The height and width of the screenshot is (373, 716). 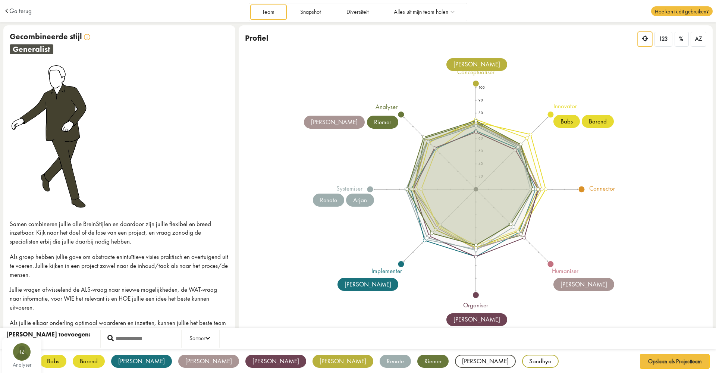 What do you see at coordinates (566, 106) in the screenshot?
I see `tspan: innovator` at bounding box center [566, 106].